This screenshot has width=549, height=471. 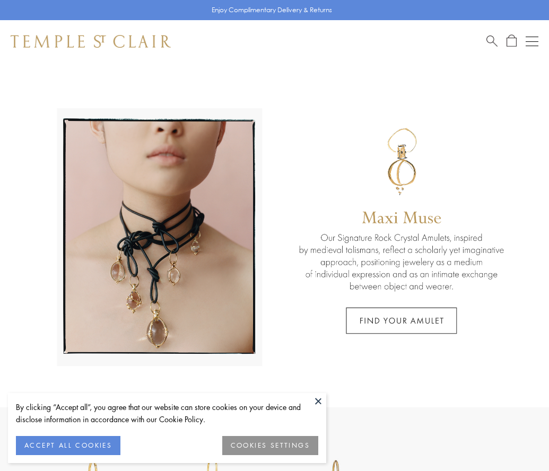 What do you see at coordinates (511, 41) in the screenshot?
I see `a: Open Shopping Bag` at bounding box center [511, 41].